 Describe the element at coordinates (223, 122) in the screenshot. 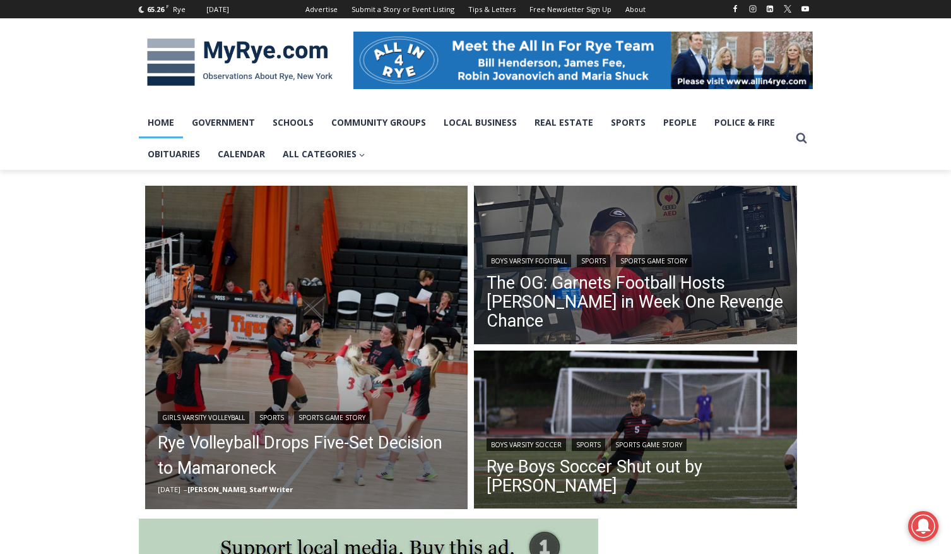

I see `a: Government` at that location.